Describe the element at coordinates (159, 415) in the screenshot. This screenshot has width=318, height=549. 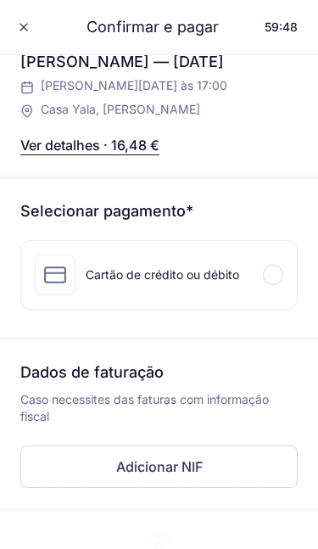
I see `p: Caso necessites das faturas com informação fiscal` at that location.